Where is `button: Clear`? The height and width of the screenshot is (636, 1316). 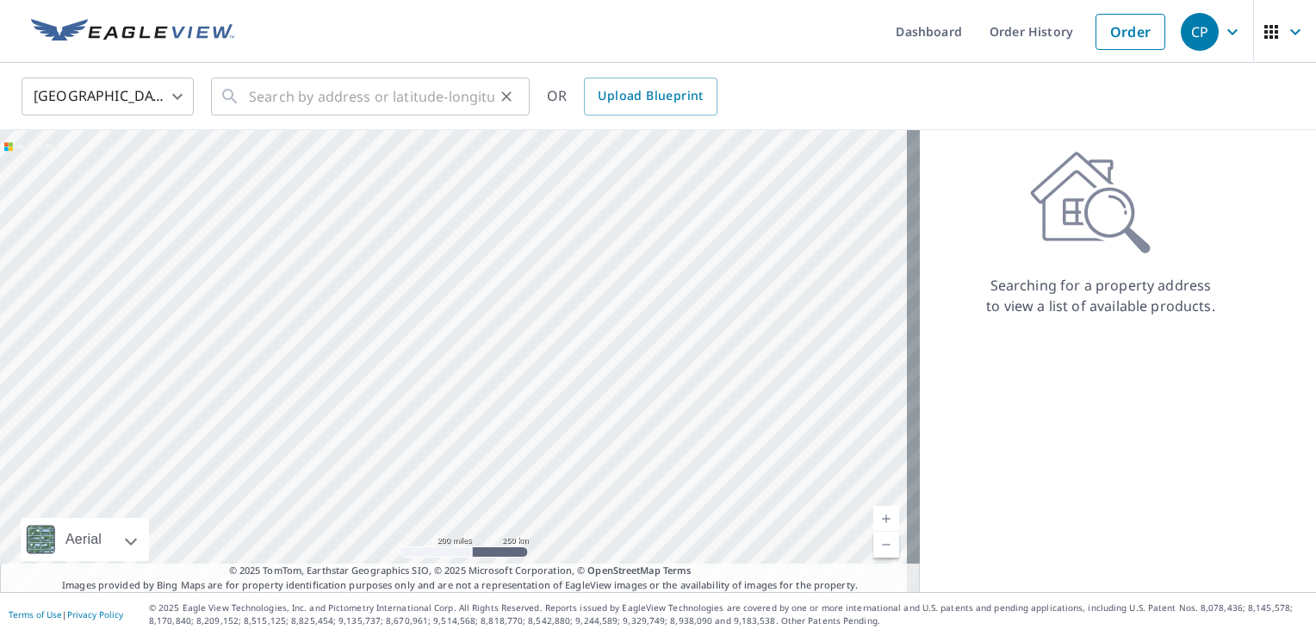
button: Clear is located at coordinates (507, 96).